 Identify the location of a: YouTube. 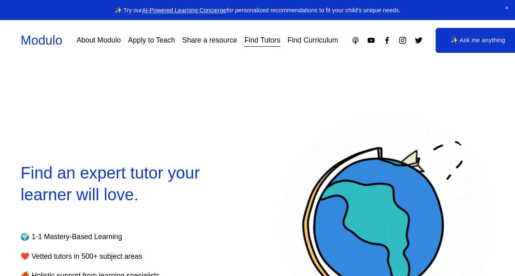
(371, 40).